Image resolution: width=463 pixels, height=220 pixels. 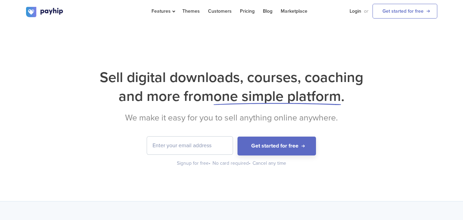 I want to click on img: logo.svg, so click(x=45, y=12).